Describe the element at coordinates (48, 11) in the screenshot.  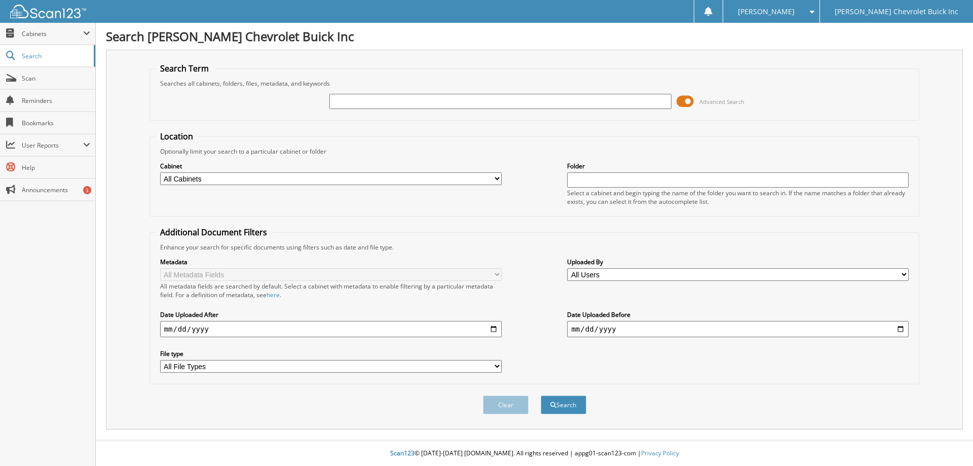
I see `img: scan123-logo-white.svg` at that location.